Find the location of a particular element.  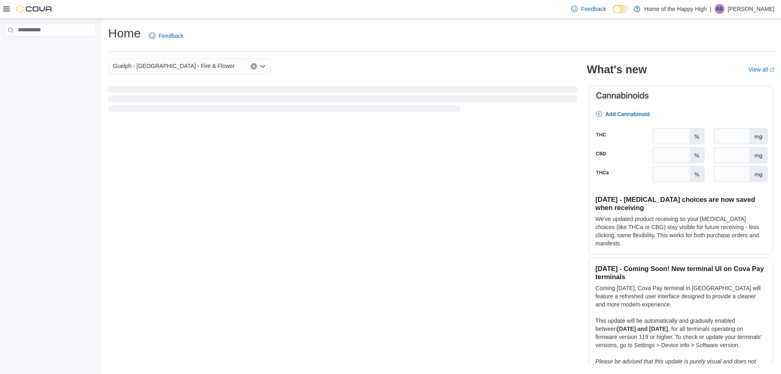

div: Austin Sharpe is located at coordinates (720, 9).